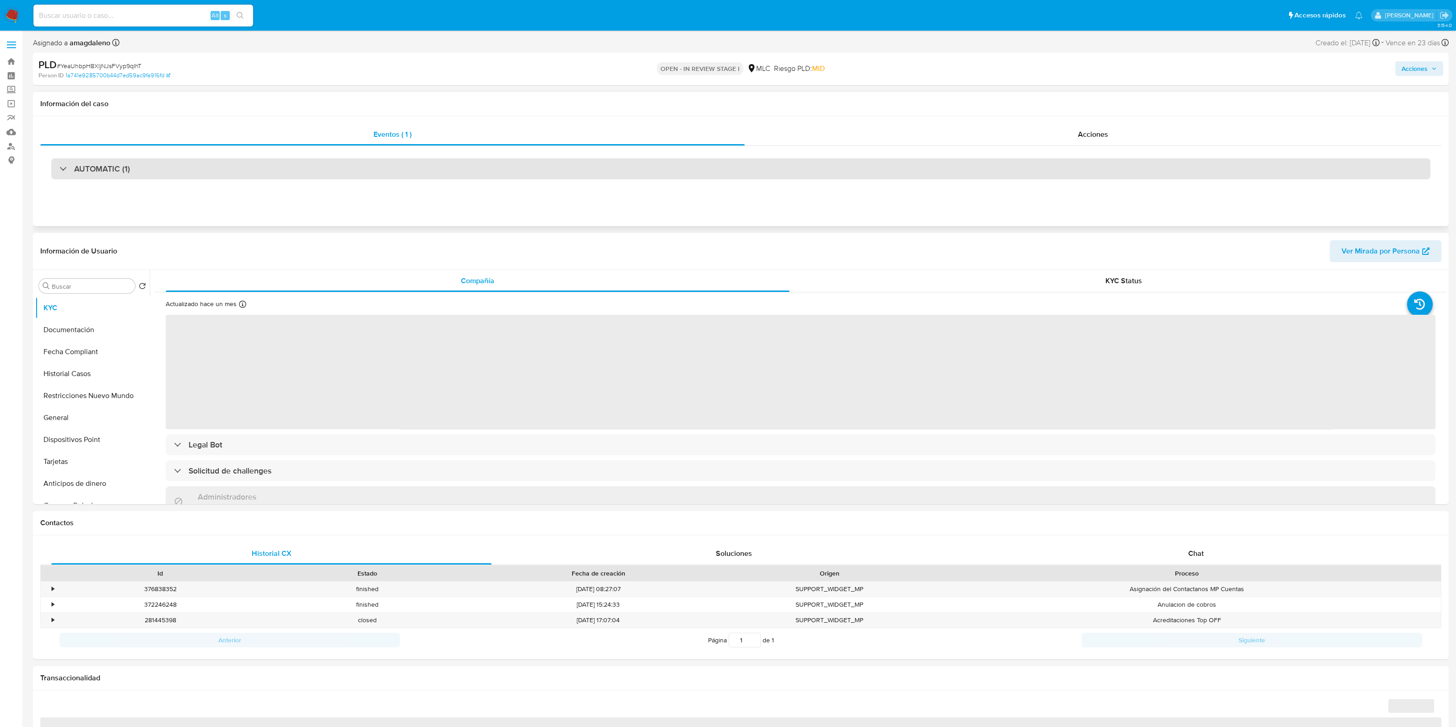  Describe the element at coordinates (800, 501) in the screenshot. I see `div: AdministradoresSin datos` at that location.